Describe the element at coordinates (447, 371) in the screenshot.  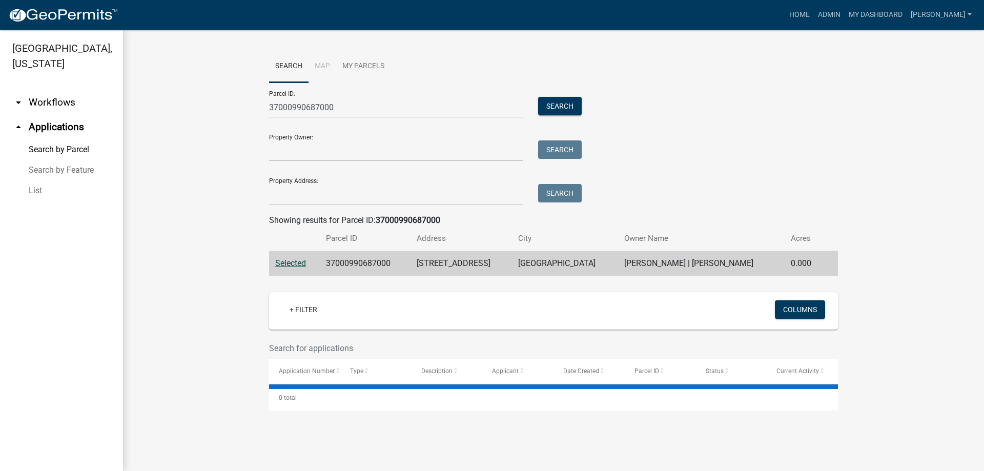
I see `datatable-header-cell: Description` at that location.